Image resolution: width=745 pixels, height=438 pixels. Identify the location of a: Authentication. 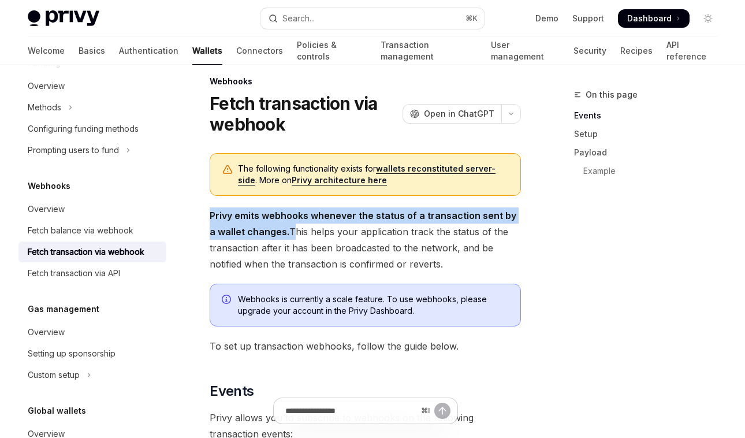
(148, 51).